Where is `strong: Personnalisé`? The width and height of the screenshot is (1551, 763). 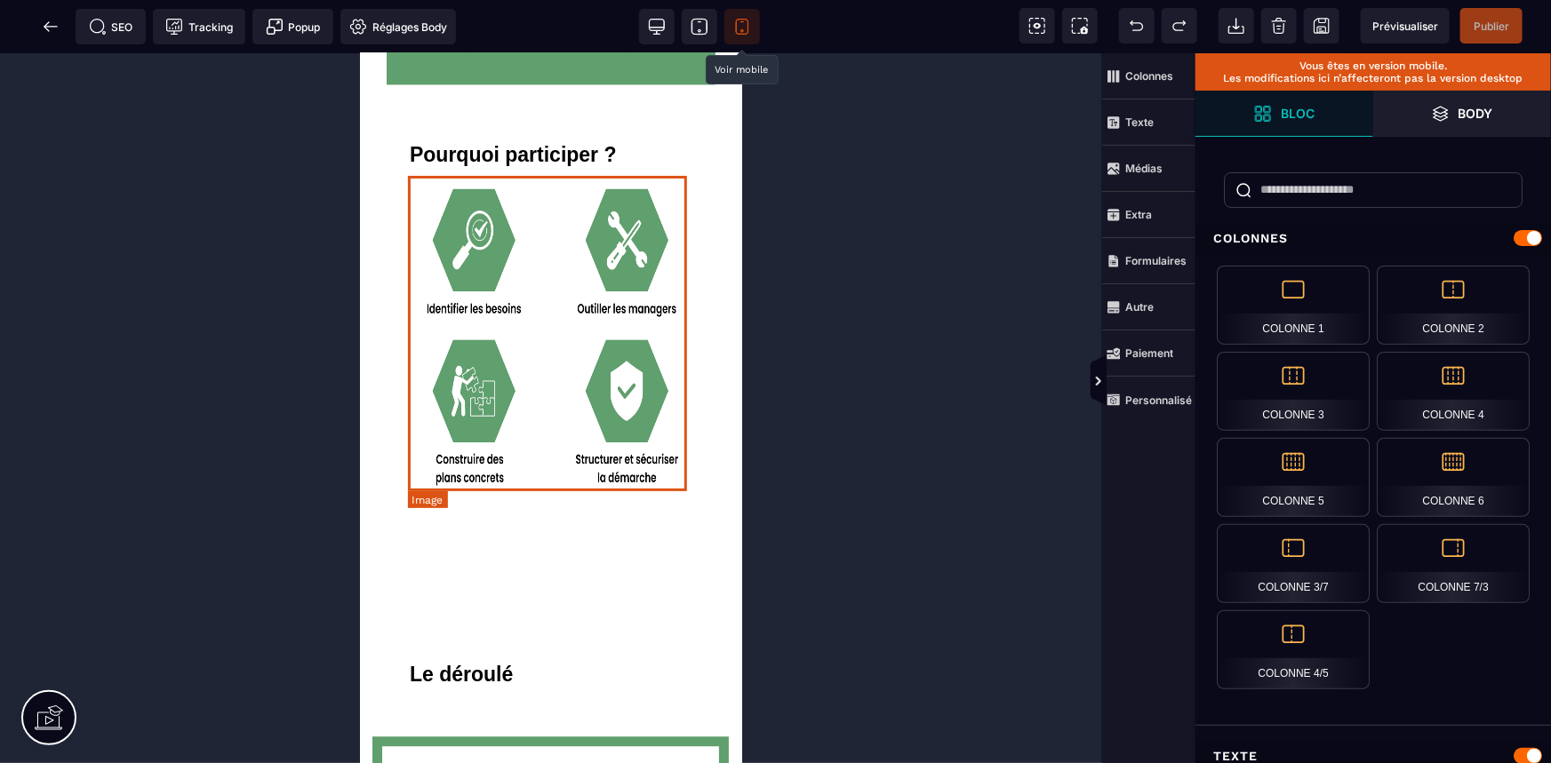
strong: Personnalisé is located at coordinates (1158, 400).